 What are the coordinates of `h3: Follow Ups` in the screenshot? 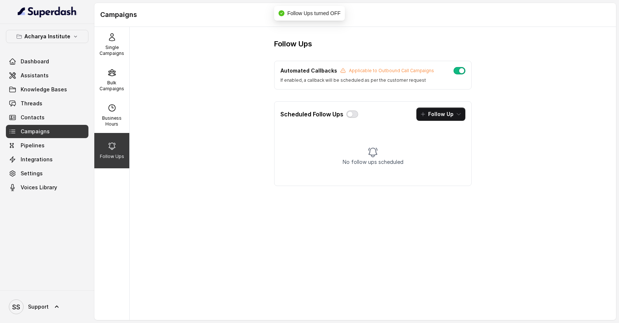 It's located at (293, 44).